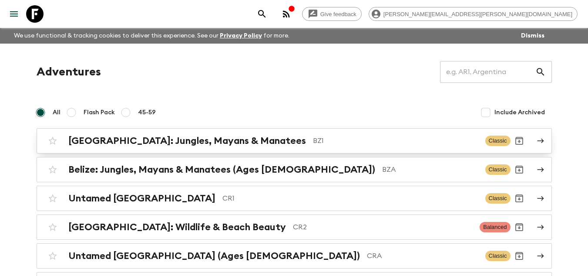 This screenshot has height=276, width=588. Describe the element at coordinates (396, 141) in the screenshot. I see `p: BZ1` at that location.